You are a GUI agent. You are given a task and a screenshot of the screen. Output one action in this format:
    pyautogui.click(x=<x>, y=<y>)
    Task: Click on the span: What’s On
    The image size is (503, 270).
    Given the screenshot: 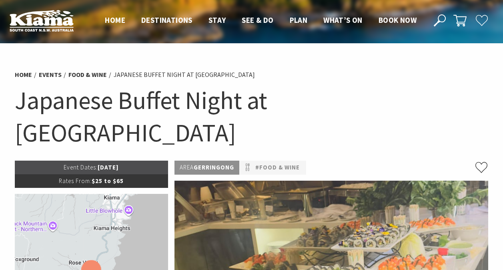 What is the action you would take?
    pyautogui.click(x=343, y=20)
    